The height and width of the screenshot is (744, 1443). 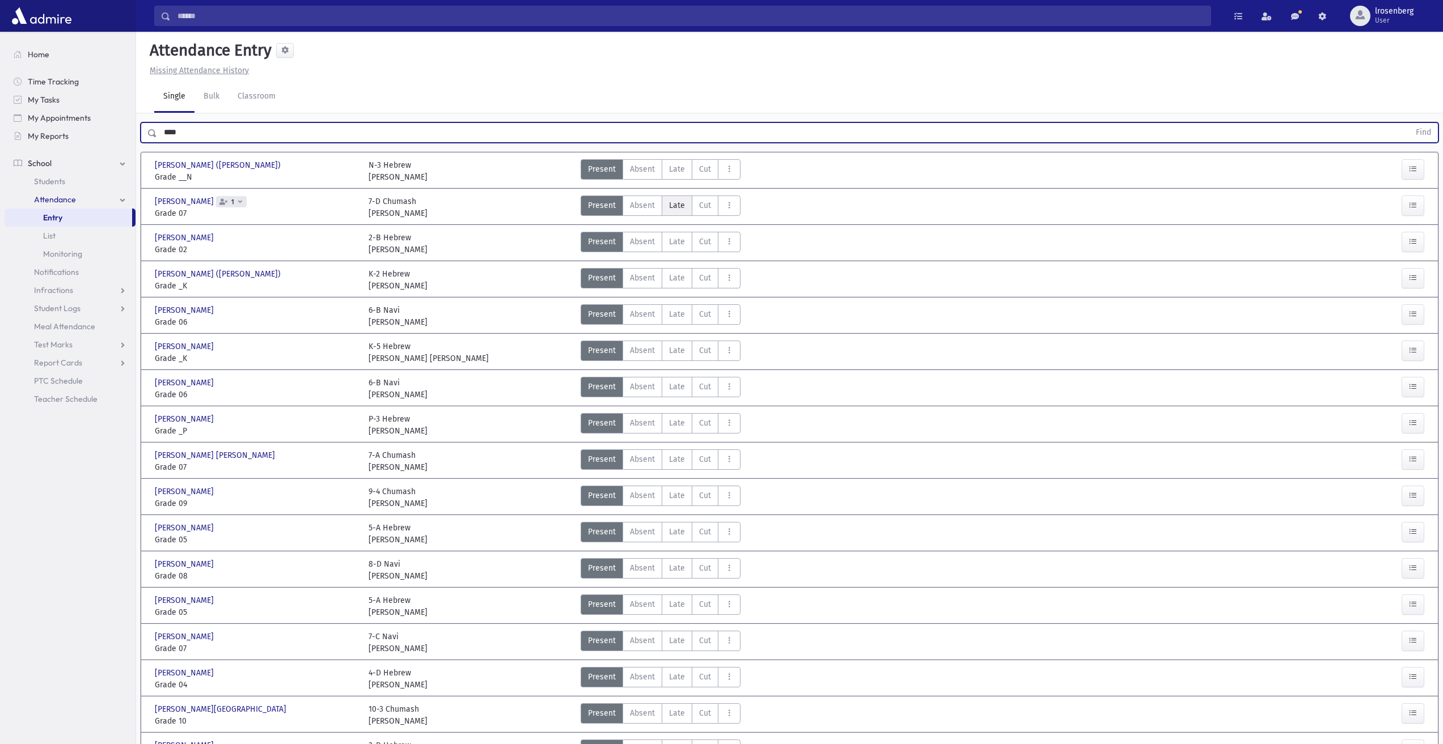 What do you see at coordinates (44, 100) in the screenshot?
I see `span: My Tasks` at bounding box center [44, 100].